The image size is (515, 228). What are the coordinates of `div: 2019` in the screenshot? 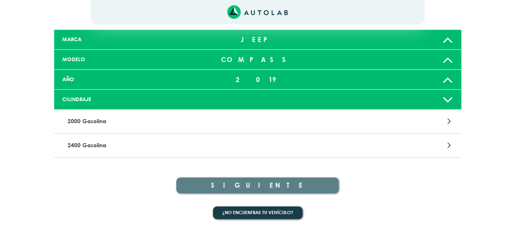 It's located at (258, 79).